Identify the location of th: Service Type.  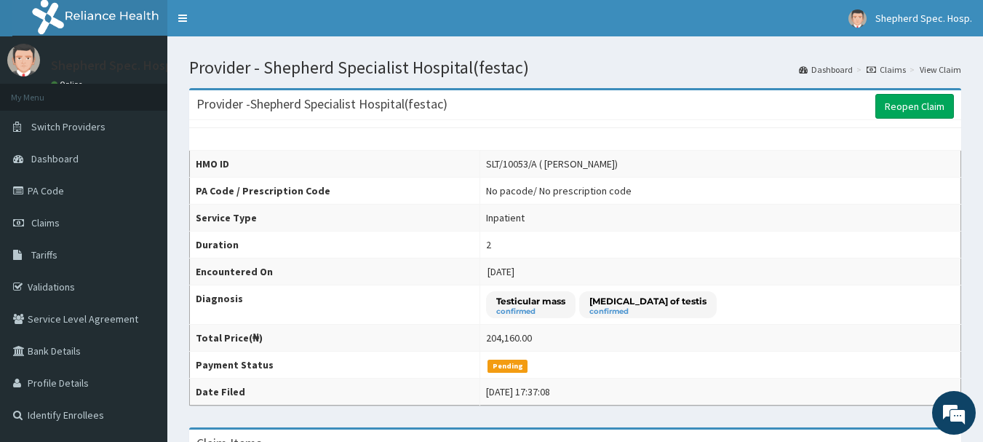
(335, 218).